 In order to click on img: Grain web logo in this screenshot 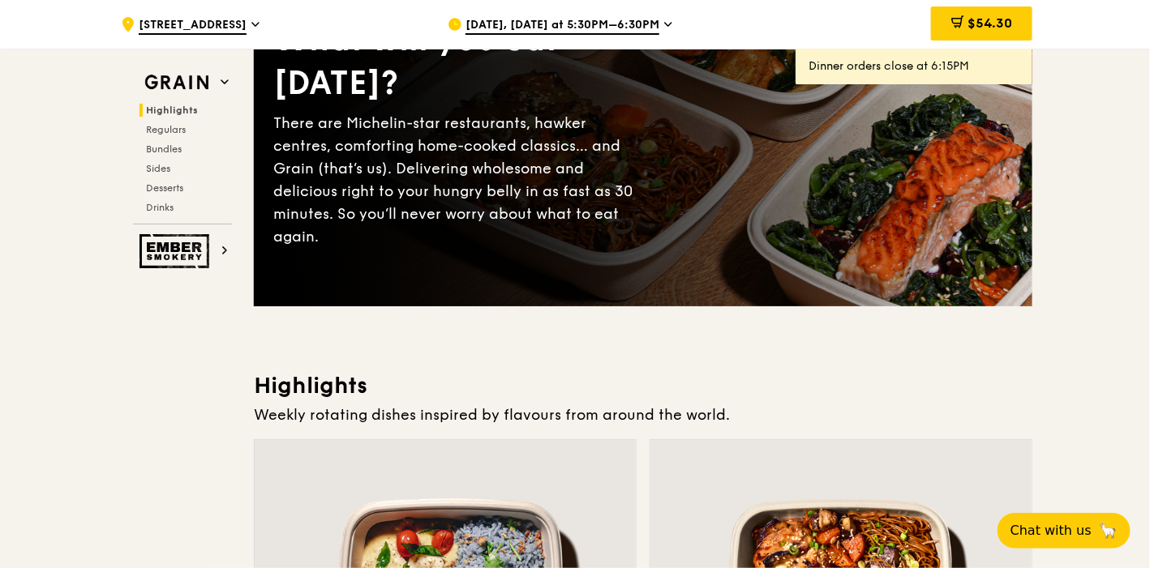, I will do `click(177, 83)`.